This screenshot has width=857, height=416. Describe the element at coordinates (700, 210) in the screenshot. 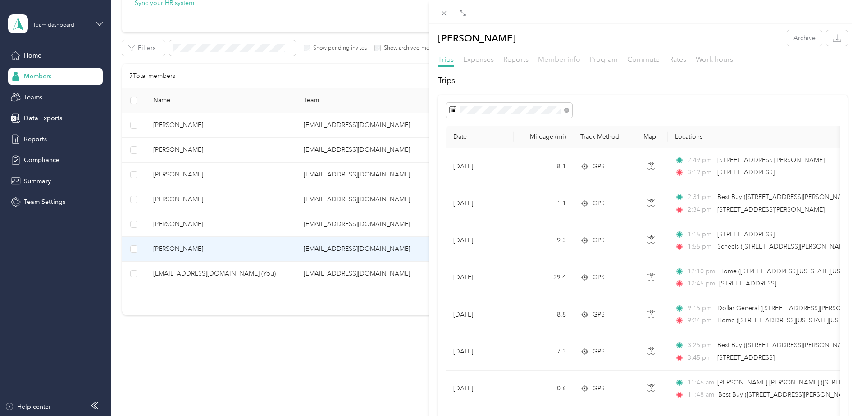

I see `span: 2:34 pm` at that location.